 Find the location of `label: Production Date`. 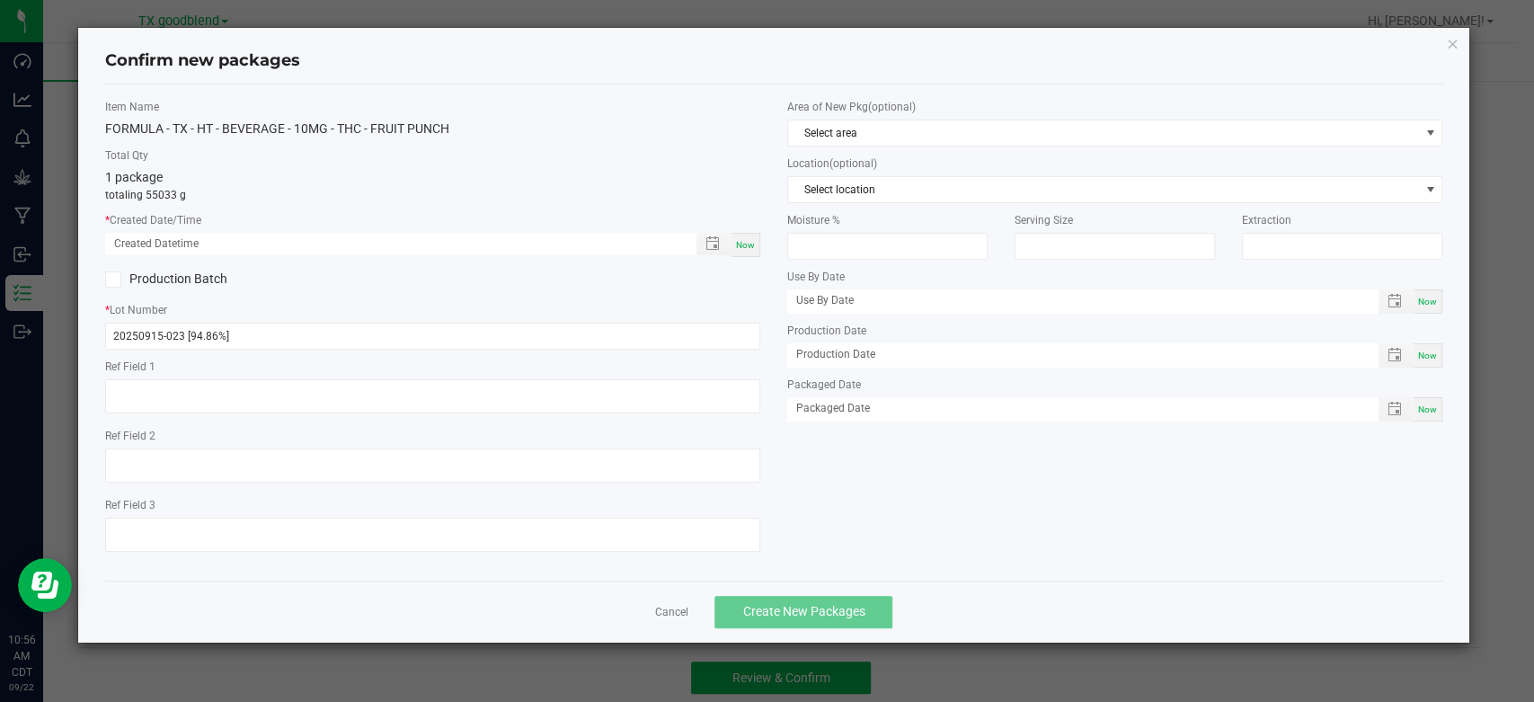

label: Production Date is located at coordinates (1114, 331).